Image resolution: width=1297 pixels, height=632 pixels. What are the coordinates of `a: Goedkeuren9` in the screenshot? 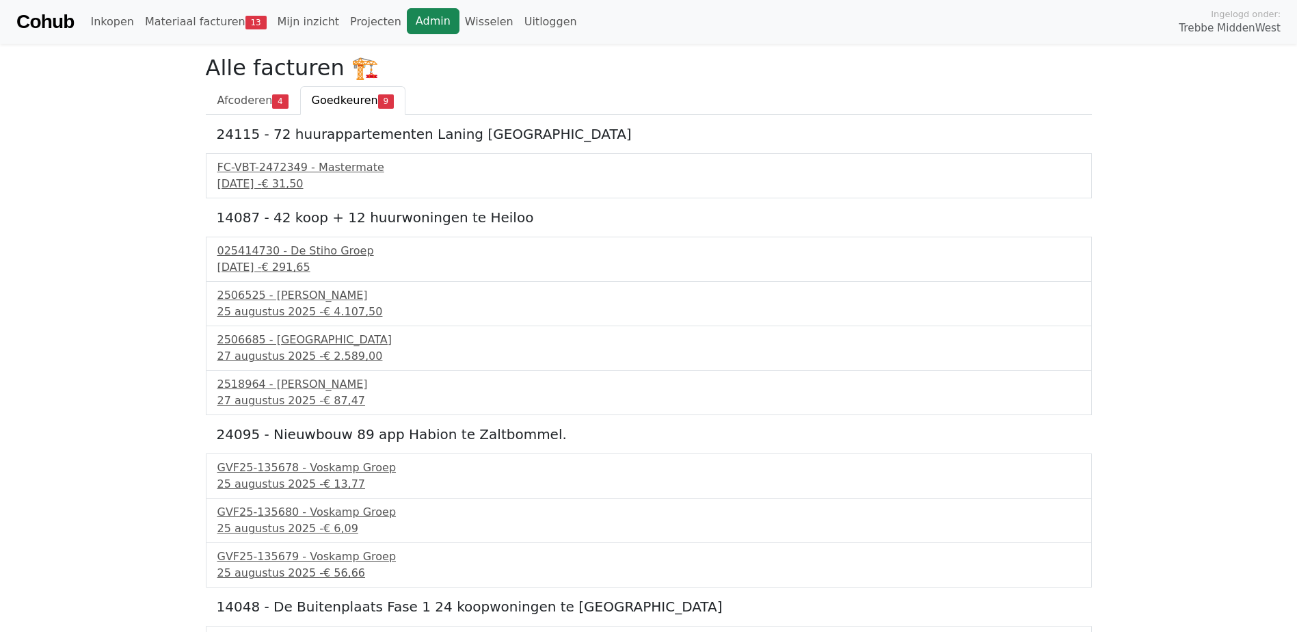 It's located at (353, 101).